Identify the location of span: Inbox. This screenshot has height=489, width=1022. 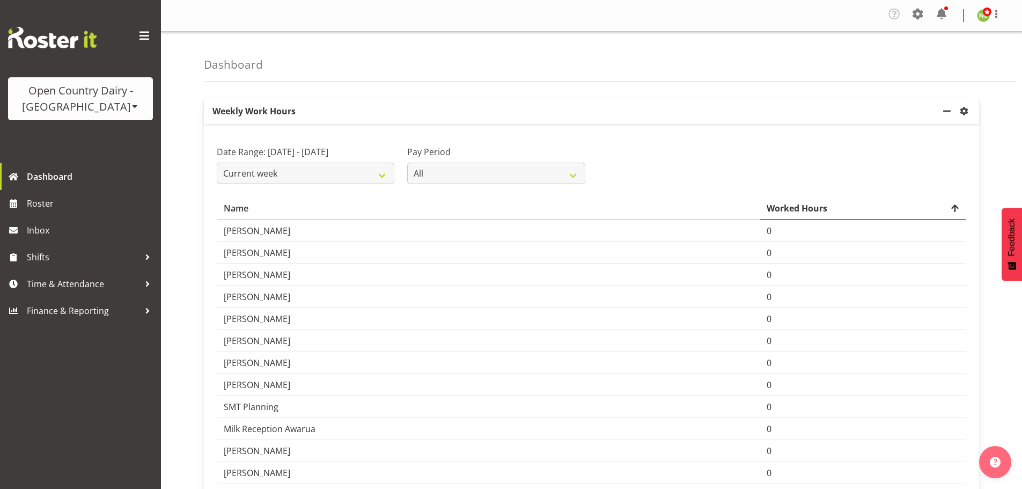
(91, 230).